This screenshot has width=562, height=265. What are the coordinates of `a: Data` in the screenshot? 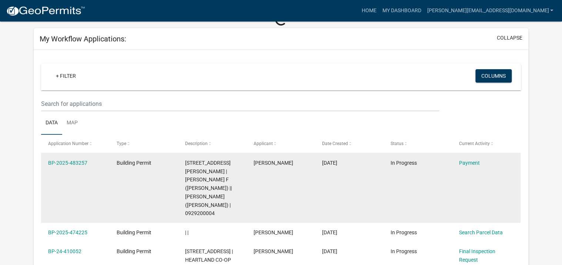 It's located at (52, 123).